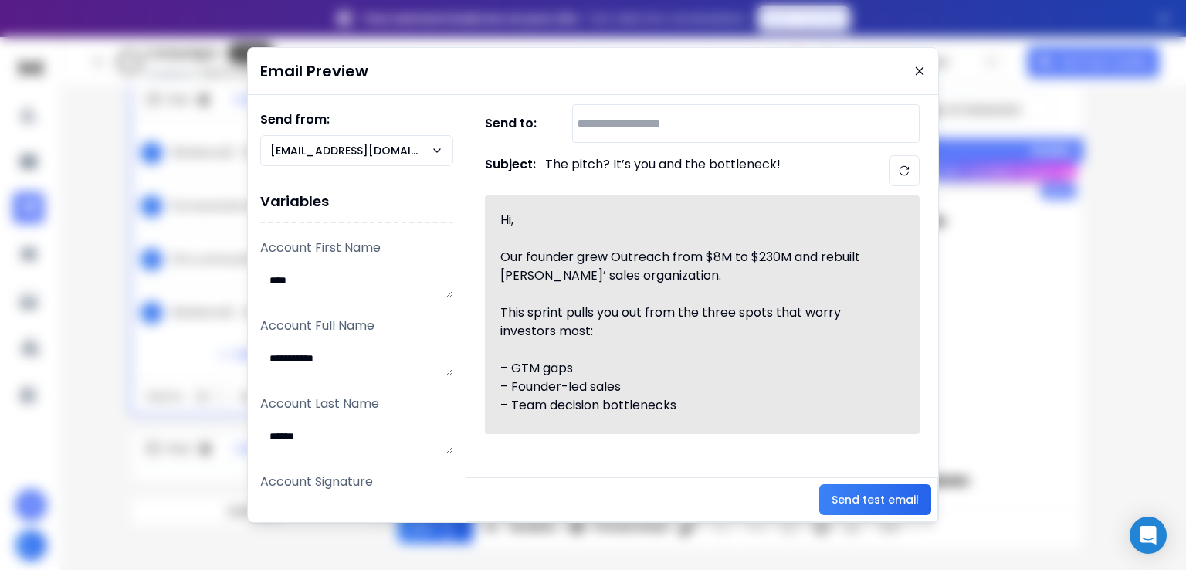  Describe the element at coordinates (357, 248) in the screenshot. I see `p: Account First Name` at that location.